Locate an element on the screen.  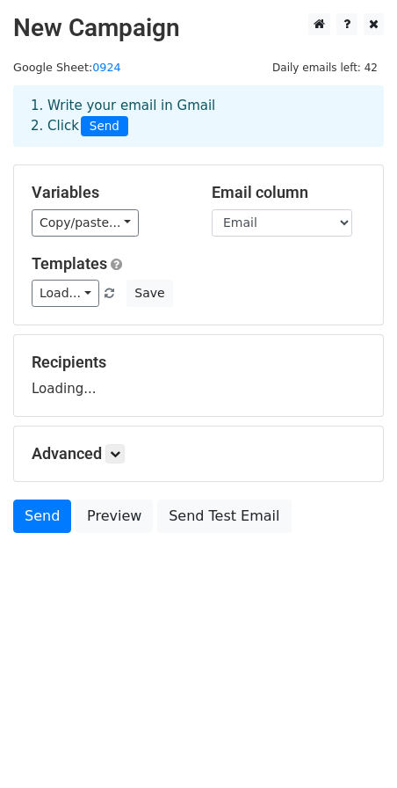
a: 0924 is located at coordinates (106, 67).